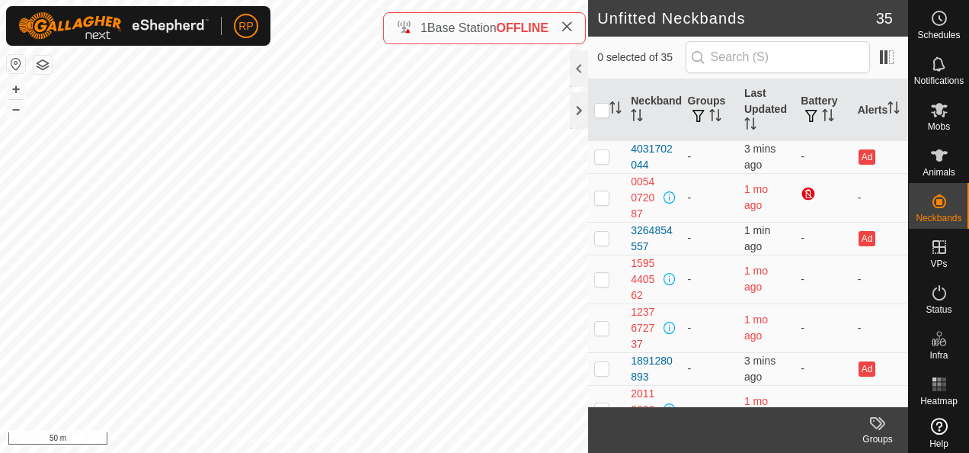 The image size is (969, 453). I want to click on div: 1595440562, so click(645, 279).